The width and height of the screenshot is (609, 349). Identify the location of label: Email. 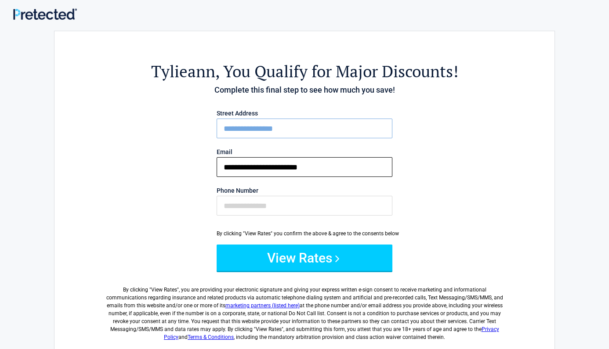
(305, 152).